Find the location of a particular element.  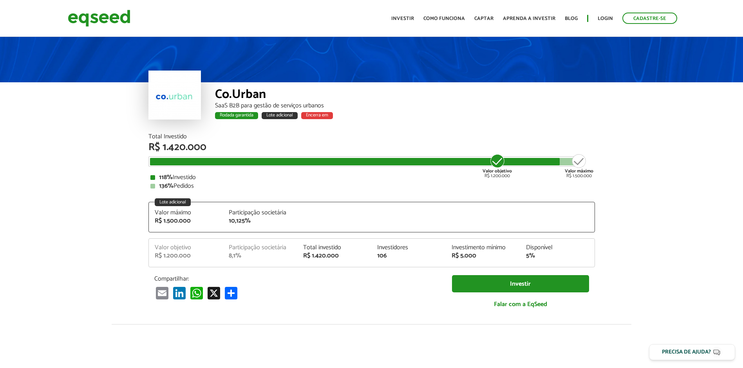

a: Cadastre-se is located at coordinates (650, 18).